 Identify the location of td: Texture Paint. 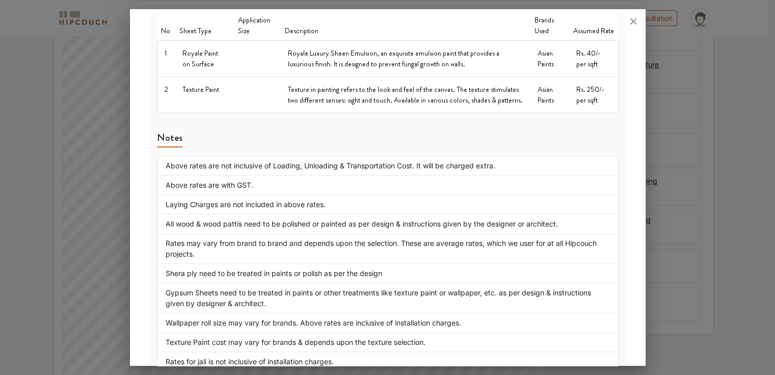
(204, 94).